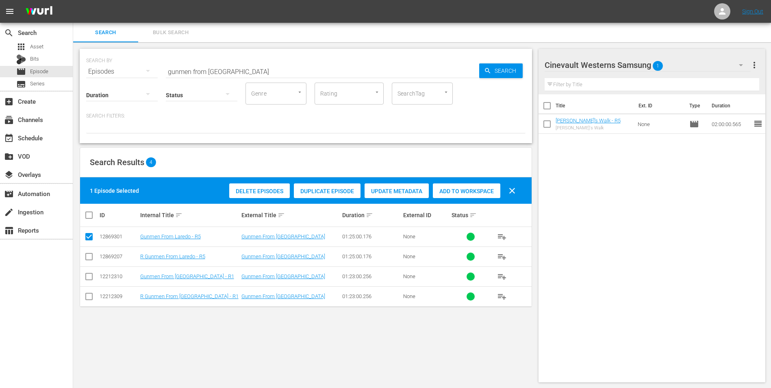  What do you see at coordinates (660, 124) in the screenshot?
I see `td: None` at bounding box center [660, 124].